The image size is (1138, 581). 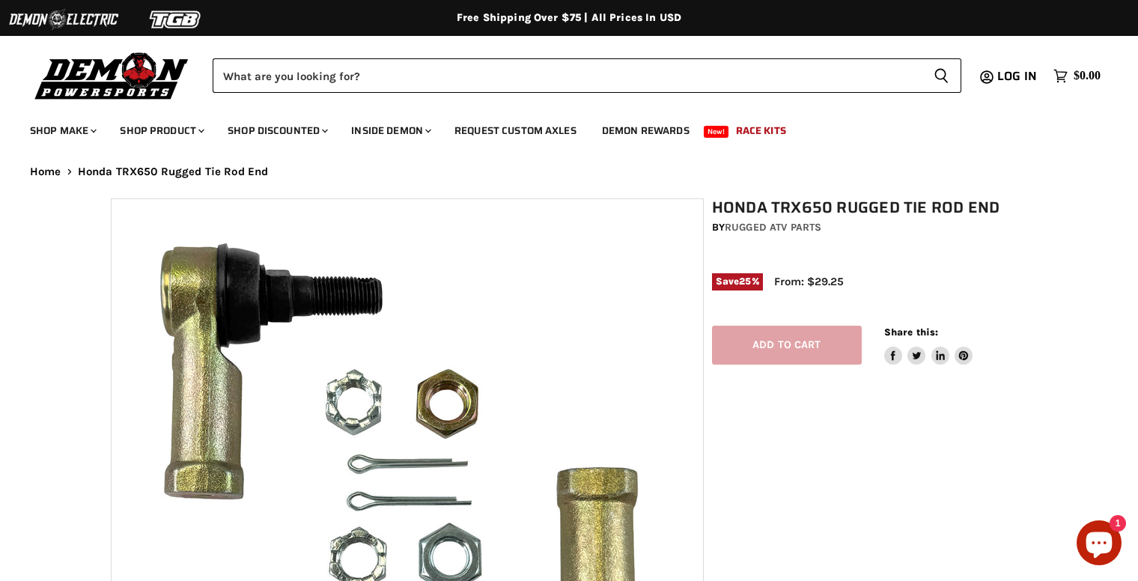 I want to click on a: Home, so click(x=46, y=171).